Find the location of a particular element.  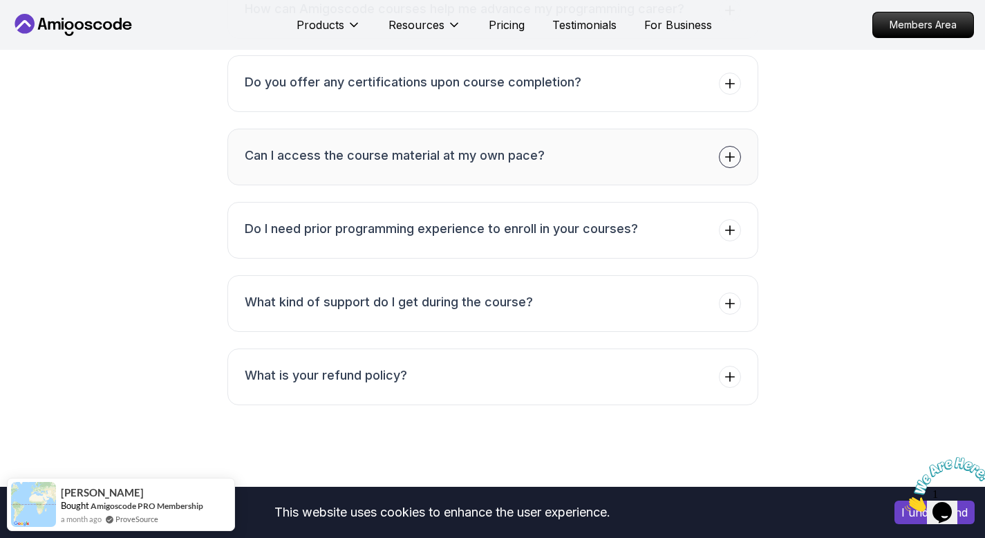

button: What kind of support do I get during the course? is located at coordinates (493, 304).